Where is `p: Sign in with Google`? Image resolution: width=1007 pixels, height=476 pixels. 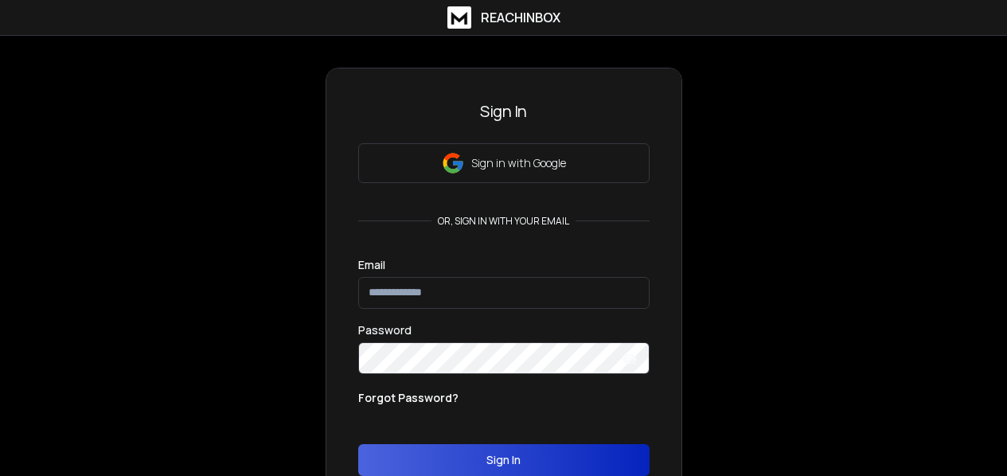 p: Sign in with Google is located at coordinates (518, 163).